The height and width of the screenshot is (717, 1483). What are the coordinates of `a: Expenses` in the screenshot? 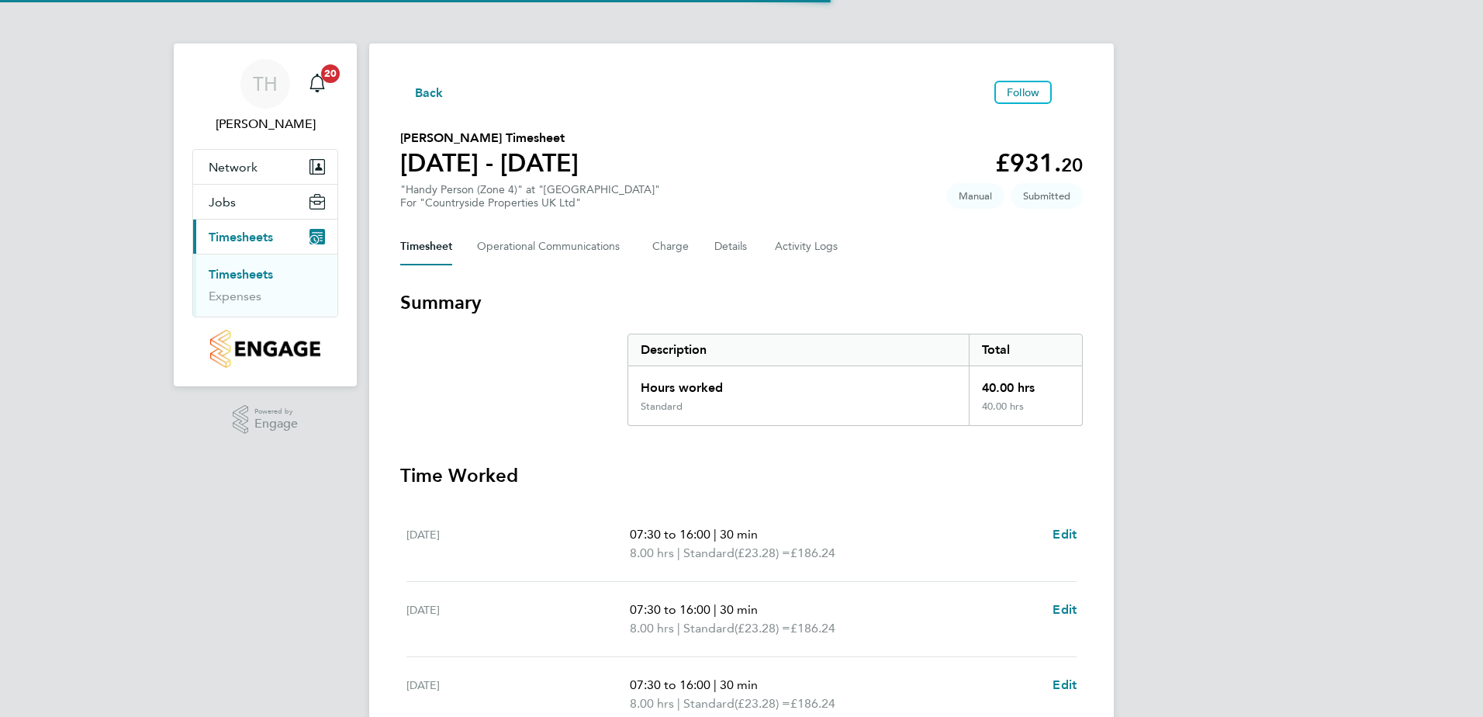 It's located at (235, 295).